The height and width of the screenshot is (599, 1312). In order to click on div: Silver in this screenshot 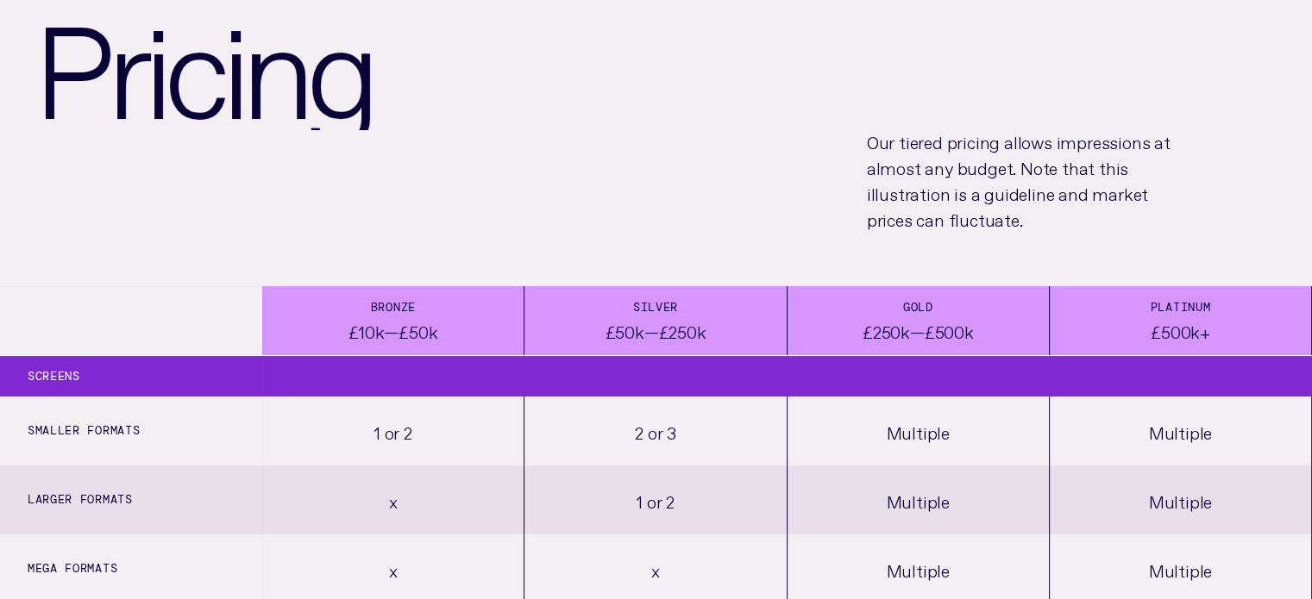, I will do `click(655, 308)`.